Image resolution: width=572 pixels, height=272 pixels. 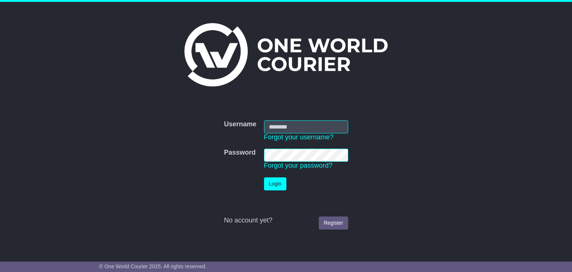 What do you see at coordinates (286, 220) in the screenshot?
I see `div: No account yet?` at bounding box center [286, 220].